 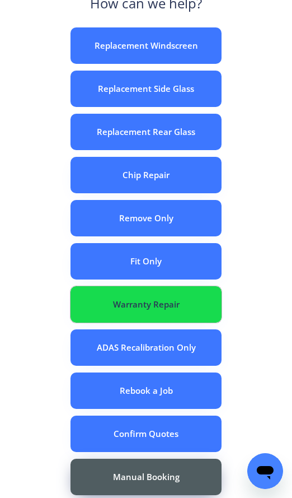 I want to click on button: Replacement Rear Glass, so click(x=146, y=132).